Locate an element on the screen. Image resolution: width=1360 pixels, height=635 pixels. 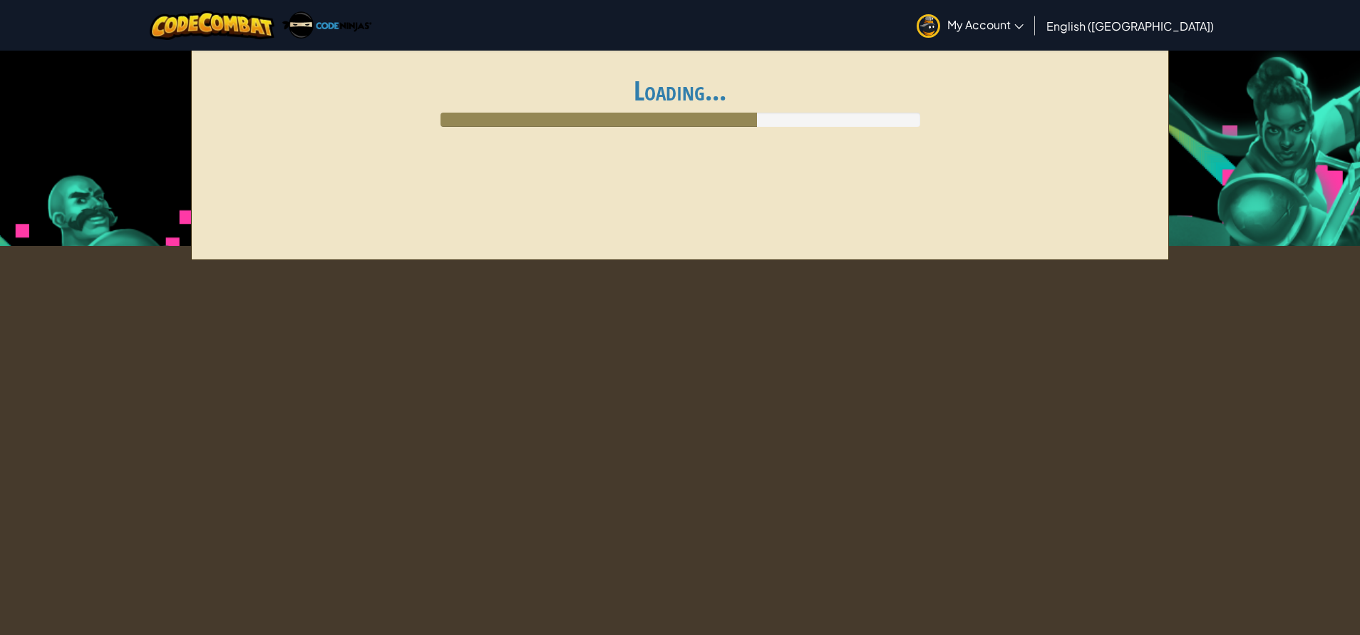
h1: Loading... is located at coordinates (680, 91).